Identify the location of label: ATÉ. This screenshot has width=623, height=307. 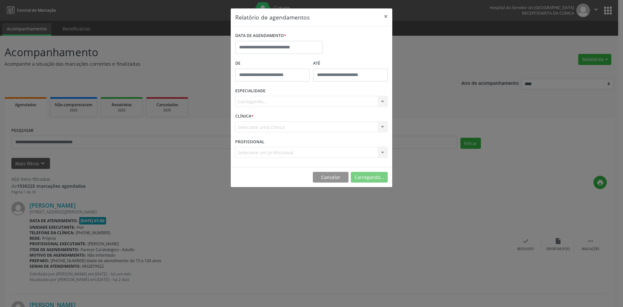
(351, 63).